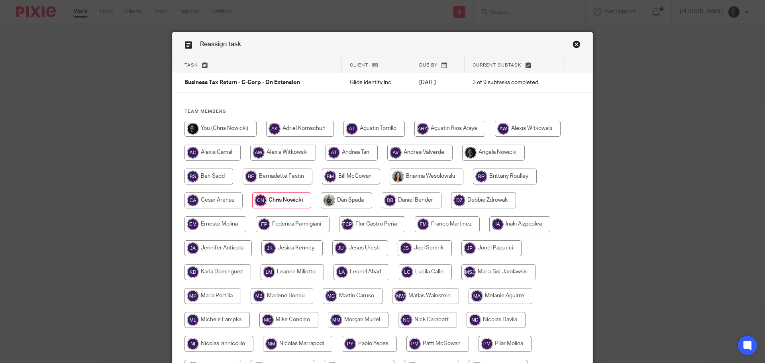 This screenshot has width=765, height=363. What do you see at coordinates (577, 45) in the screenshot?
I see `a: Close this dialog window` at bounding box center [577, 45].